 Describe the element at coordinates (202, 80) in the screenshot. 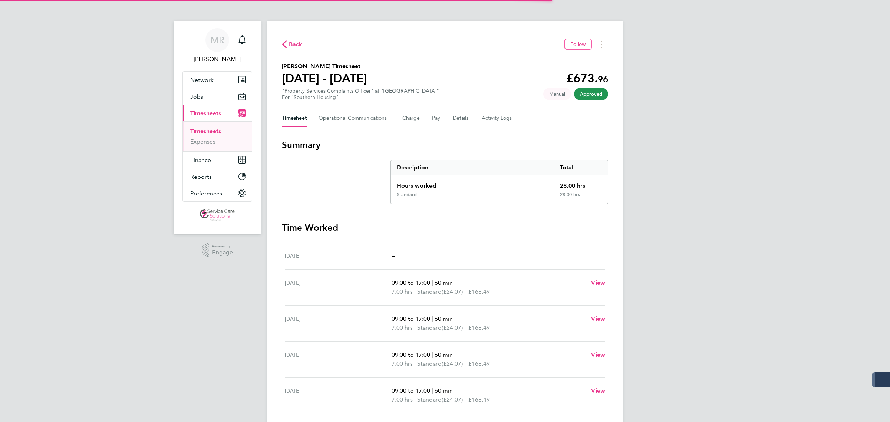

I see `span: Network` at that location.